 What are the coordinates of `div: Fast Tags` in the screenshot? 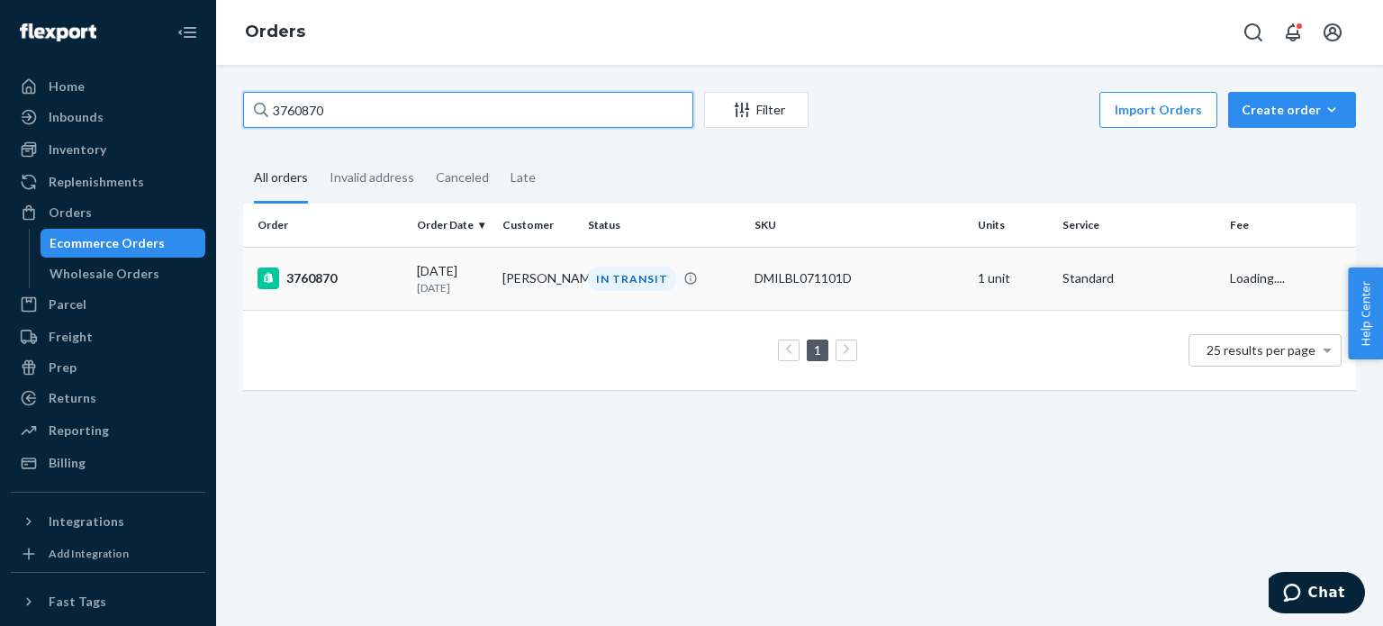 It's located at (77, 601).